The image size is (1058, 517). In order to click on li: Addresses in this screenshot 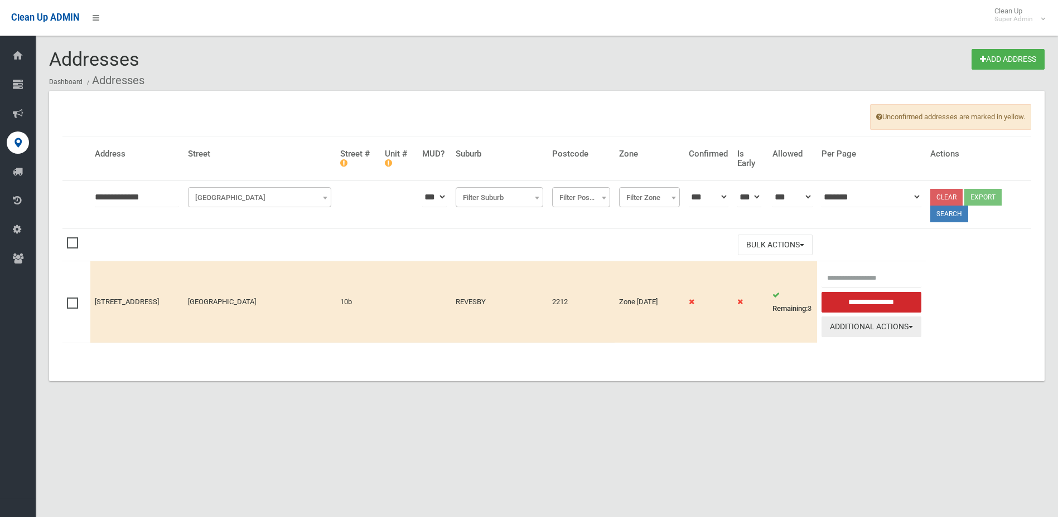, I will do `click(114, 80)`.